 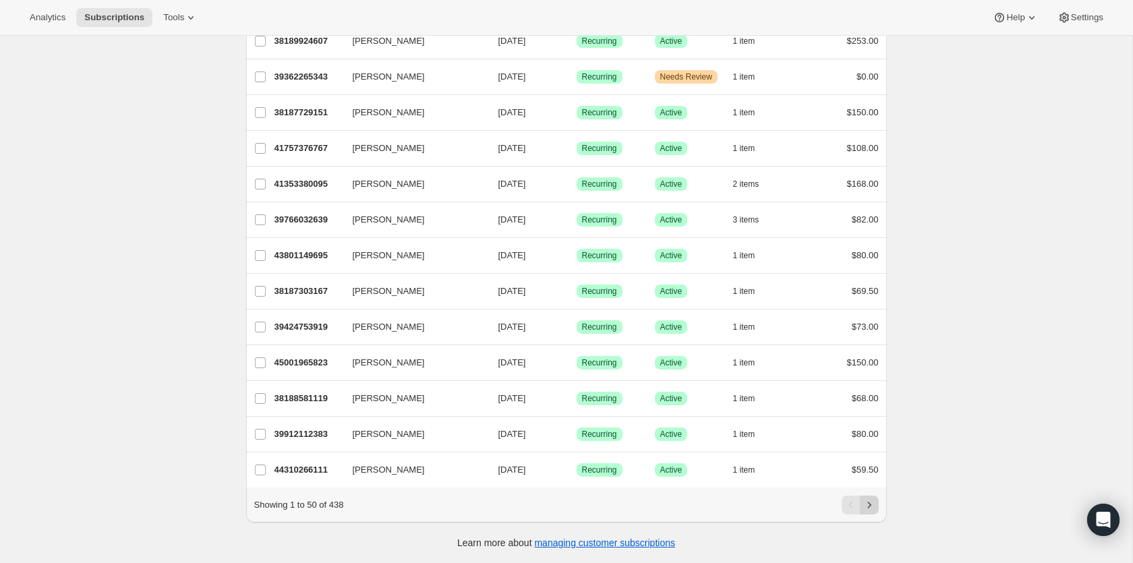 I want to click on span: $59.50, so click(x=865, y=469).